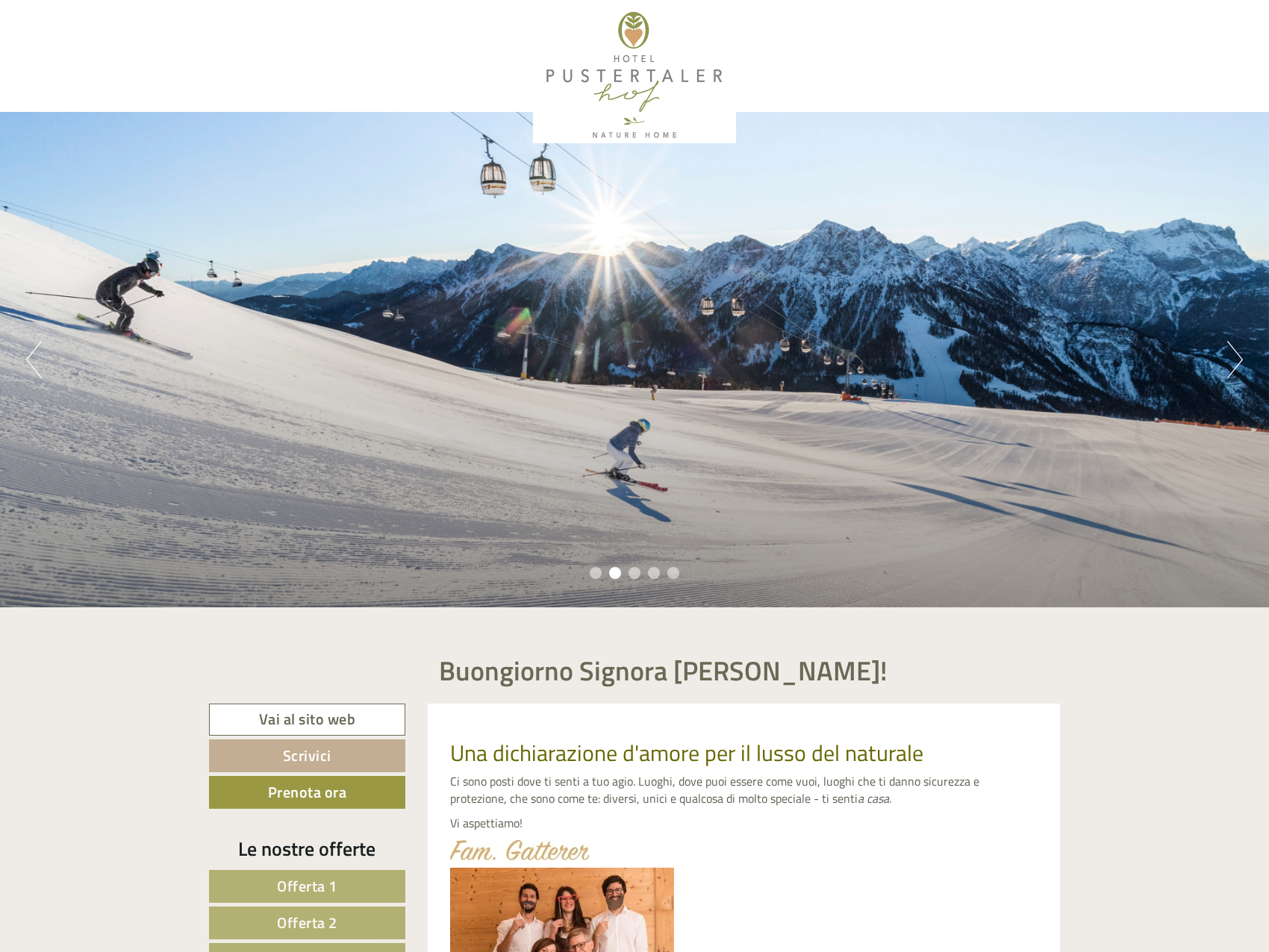 The width and height of the screenshot is (1269, 952). I want to click on div: Le nostre offerte, so click(307, 848).